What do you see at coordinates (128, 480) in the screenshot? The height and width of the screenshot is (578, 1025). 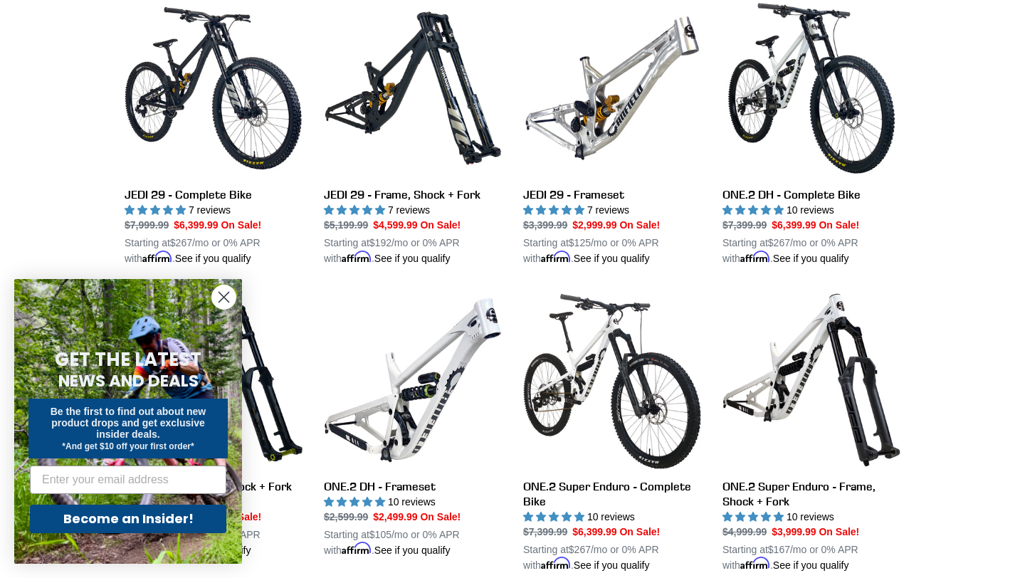 I see `input: Enter your email address` at bounding box center [128, 480].